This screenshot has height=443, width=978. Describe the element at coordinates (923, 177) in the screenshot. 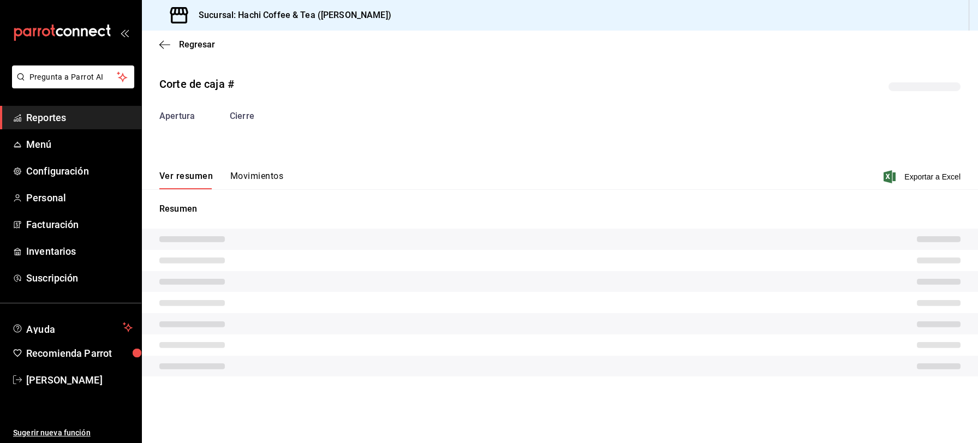

I see `span: Exportar a Excel` at that location.